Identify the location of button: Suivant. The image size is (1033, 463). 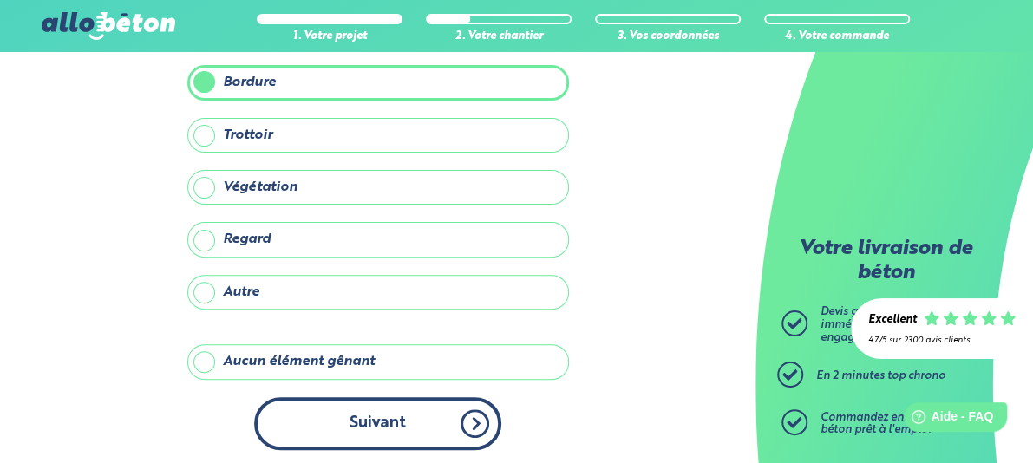
(377, 423).